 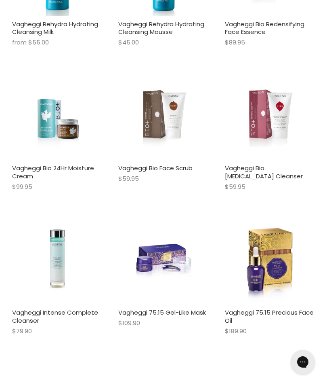 What do you see at coordinates (55, 28) in the screenshot?
I see `a: Vagheggi Rehydra Hydrating Cleansing Milk` at bounding box center [55, 28].